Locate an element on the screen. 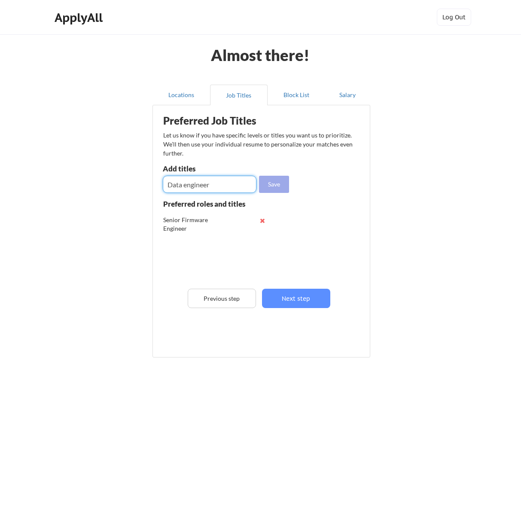 This screenshot has height=513, width=521. button: Salary is located at coordinates (348, 95).